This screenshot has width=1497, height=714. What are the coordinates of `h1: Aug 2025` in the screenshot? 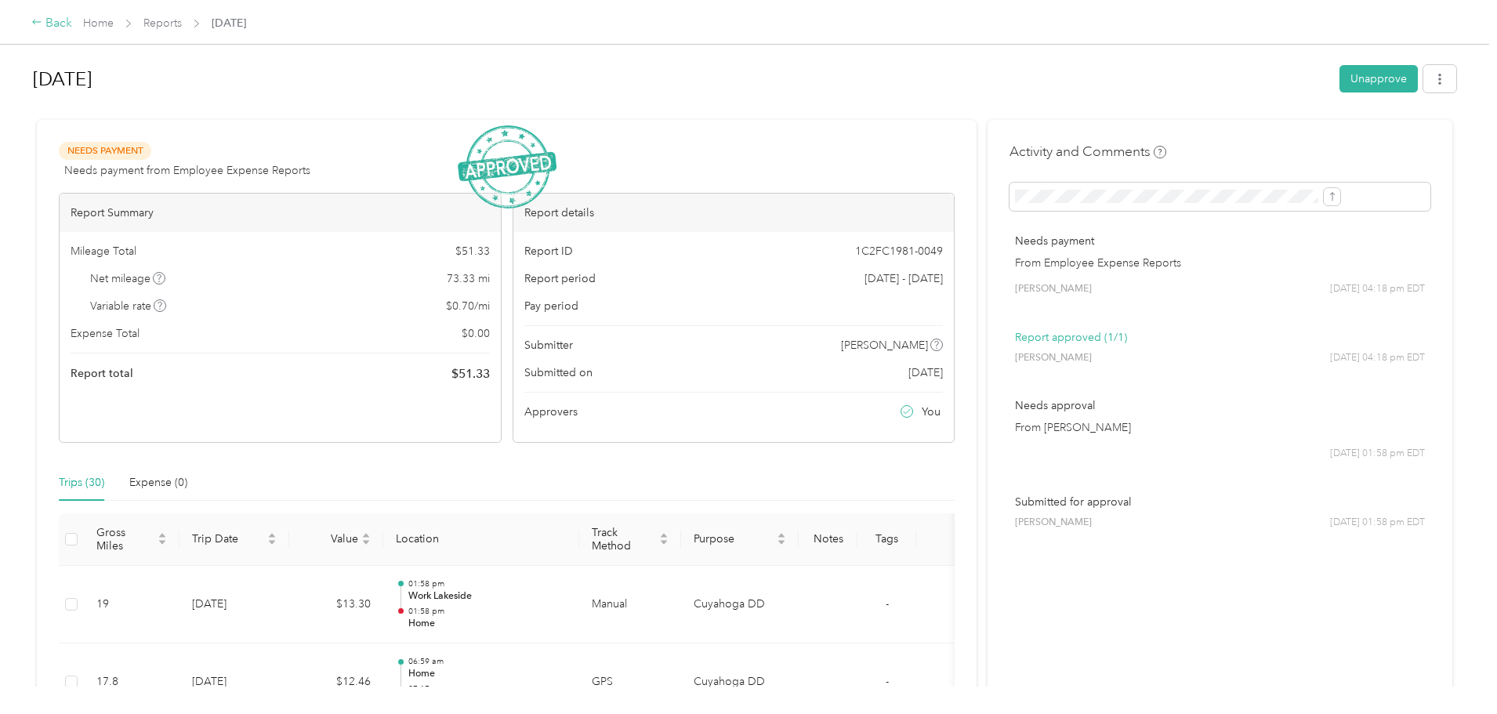 It's located at (680, 79).